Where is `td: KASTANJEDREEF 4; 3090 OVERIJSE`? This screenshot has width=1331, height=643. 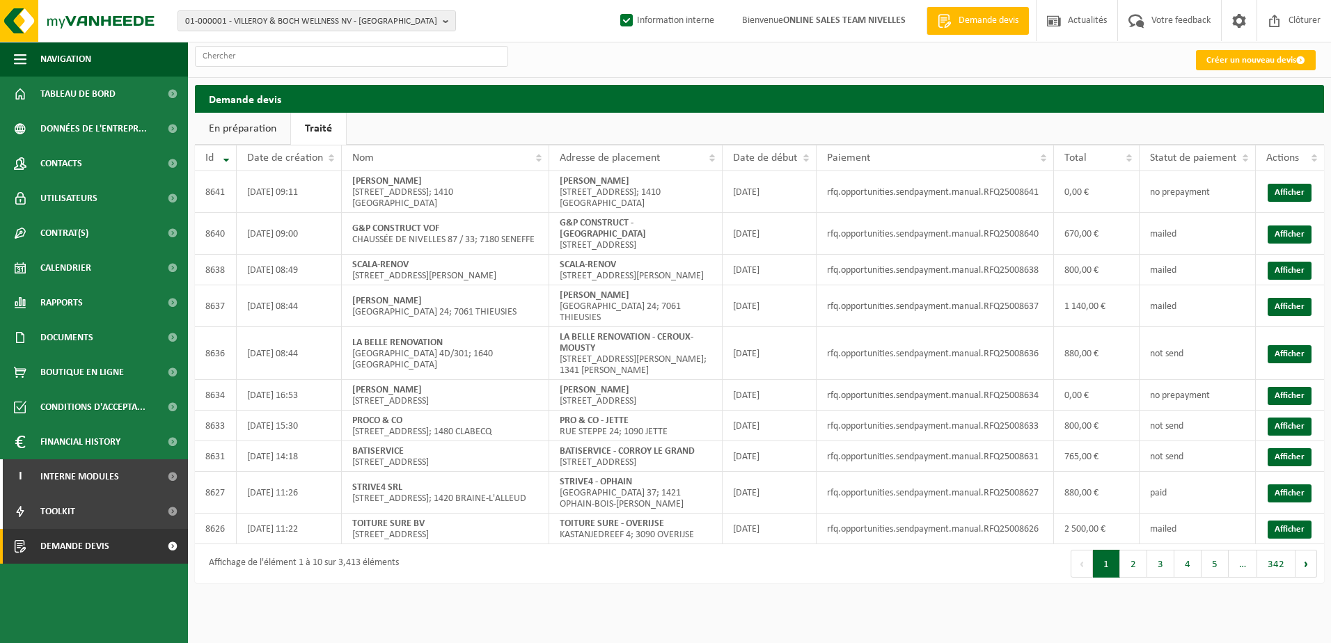 td: KASTANJEDREEF 4; 3090 OVERIJSE is located at coordinates (635, 529).